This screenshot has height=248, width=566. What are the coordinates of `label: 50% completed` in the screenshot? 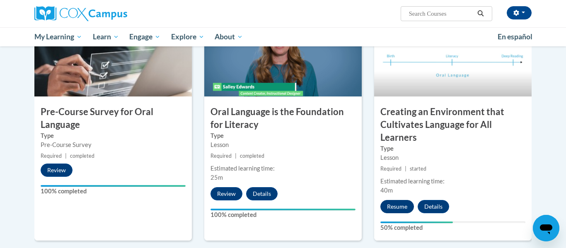 It's located at (453, 228).